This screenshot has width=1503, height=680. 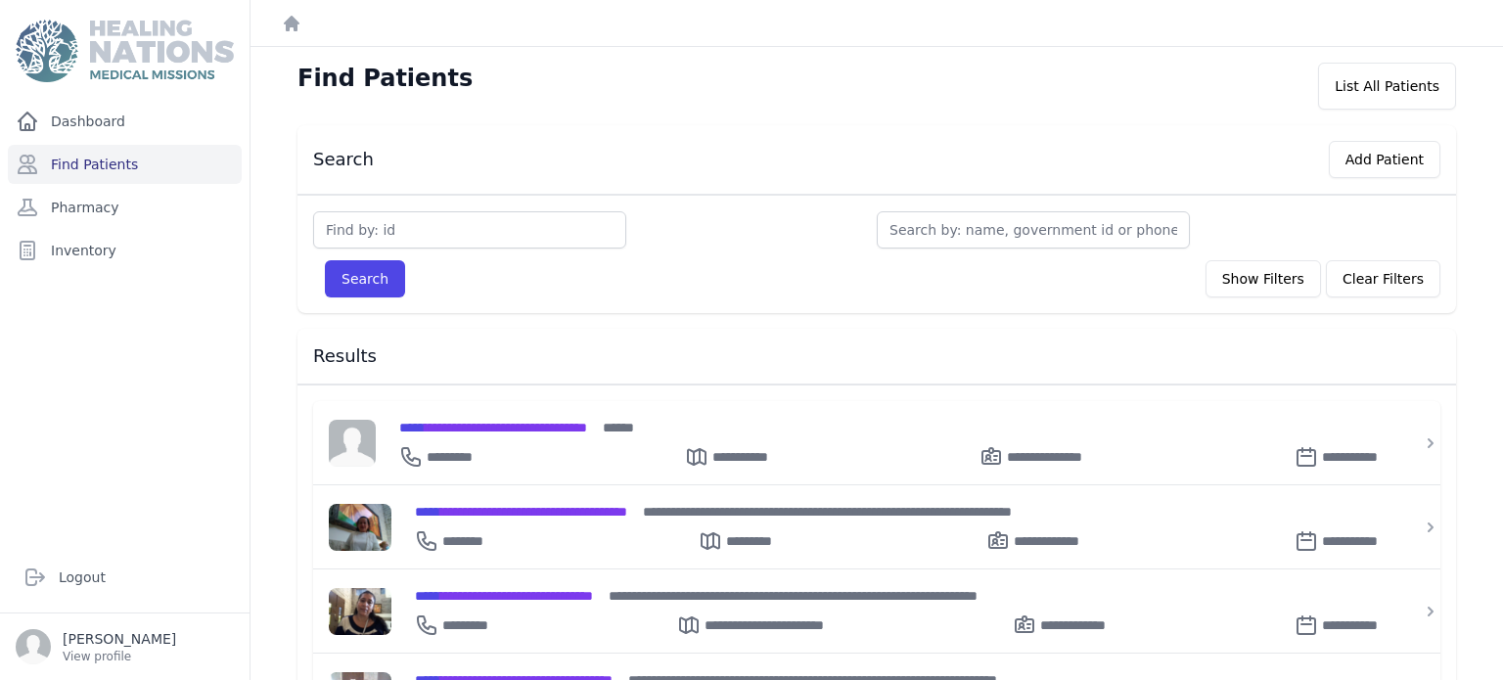 What do you see at coordinates (124, 164) in the screenshot?
I see `a: Find Patients` at bounding box center [124, 164].